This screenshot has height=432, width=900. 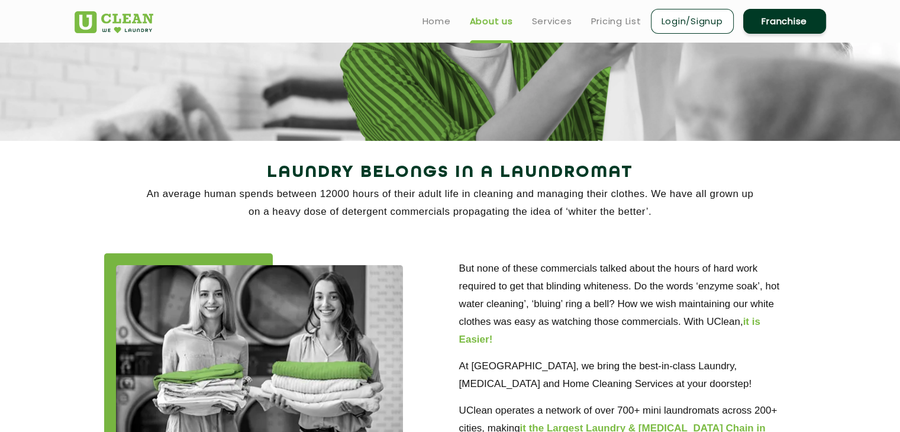 I want to click on img: UClean Laundry and Dry Cleaning, so click(x=114, y=22).